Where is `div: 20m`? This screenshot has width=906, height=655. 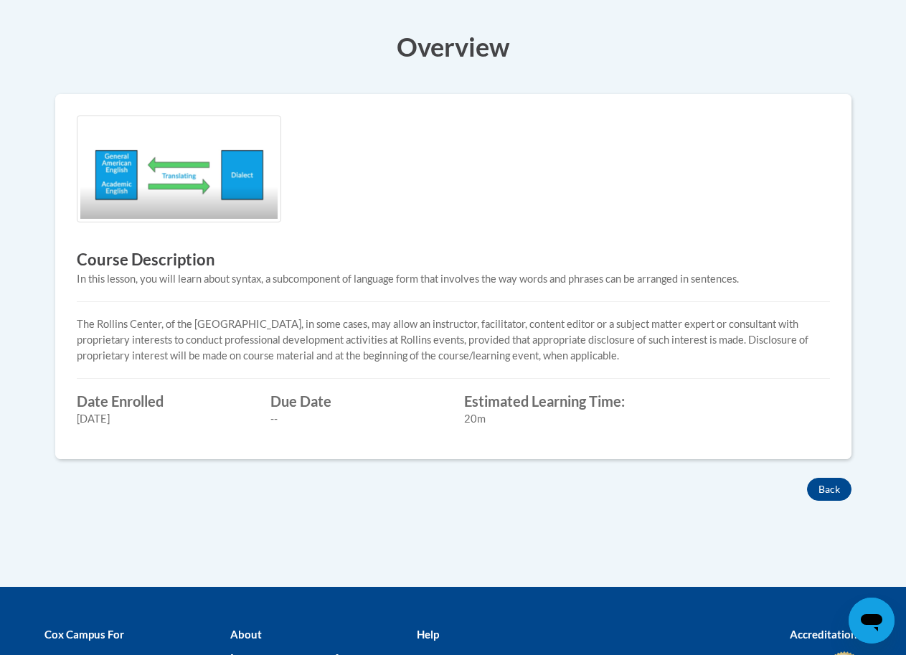 div: 20m is located at coordinates (550, 419).